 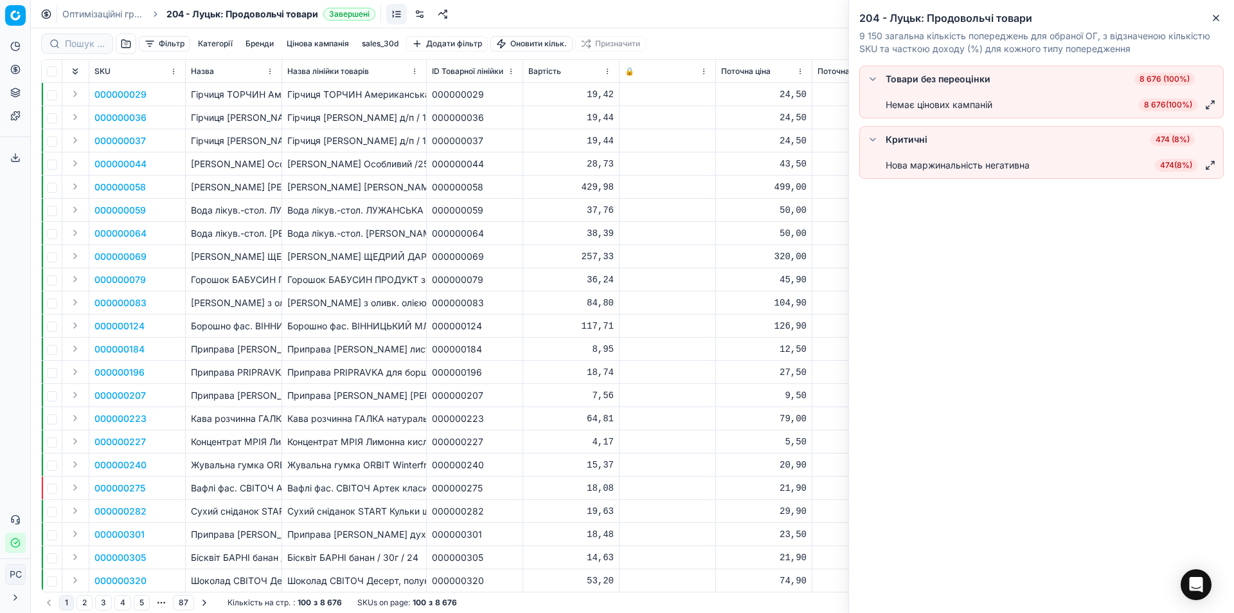 What do you see at coordinates (233, 488) in the screenshot?
I see `p: Вафлі фас. СВІТОЧ Артек класичні / 71г /60` at bounding box center [233, 488].